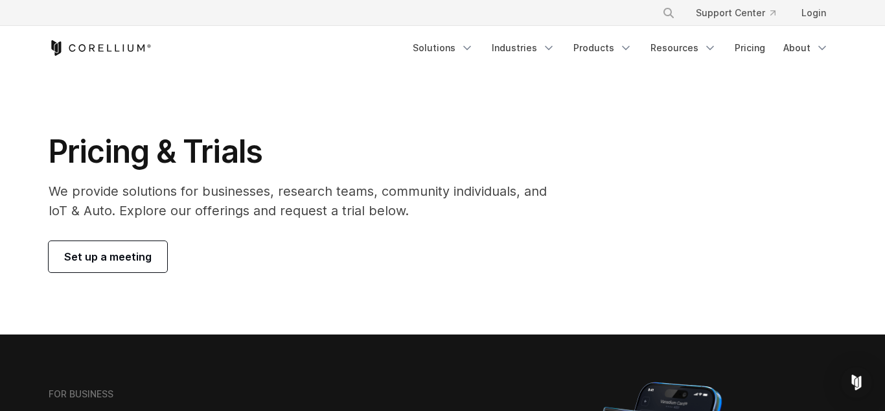  What do you see at coordinates (735, 13) in the screenshot?
I see `a: Support Center` at bounding box center [735, 13].